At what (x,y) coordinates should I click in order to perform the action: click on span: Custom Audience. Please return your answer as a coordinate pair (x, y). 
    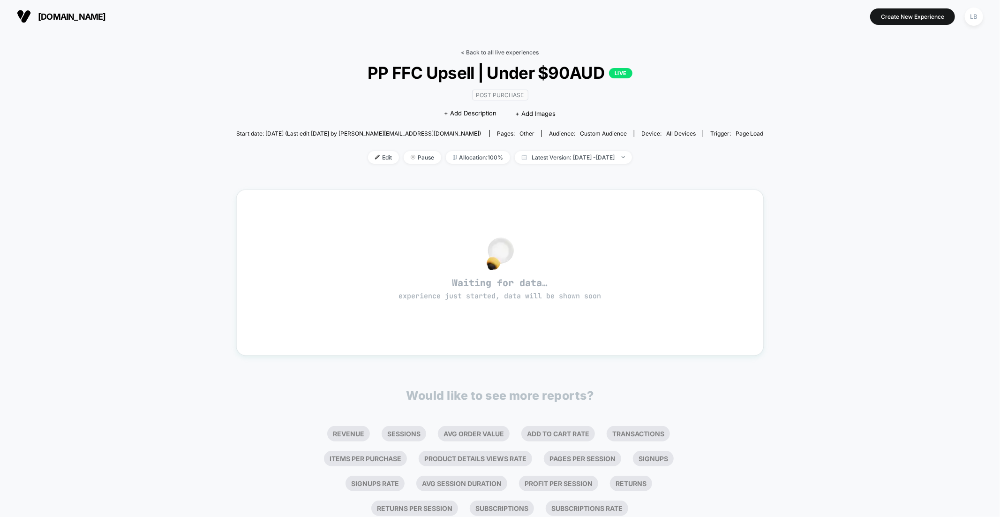
    Looking at the image, I should click on (603, 133).